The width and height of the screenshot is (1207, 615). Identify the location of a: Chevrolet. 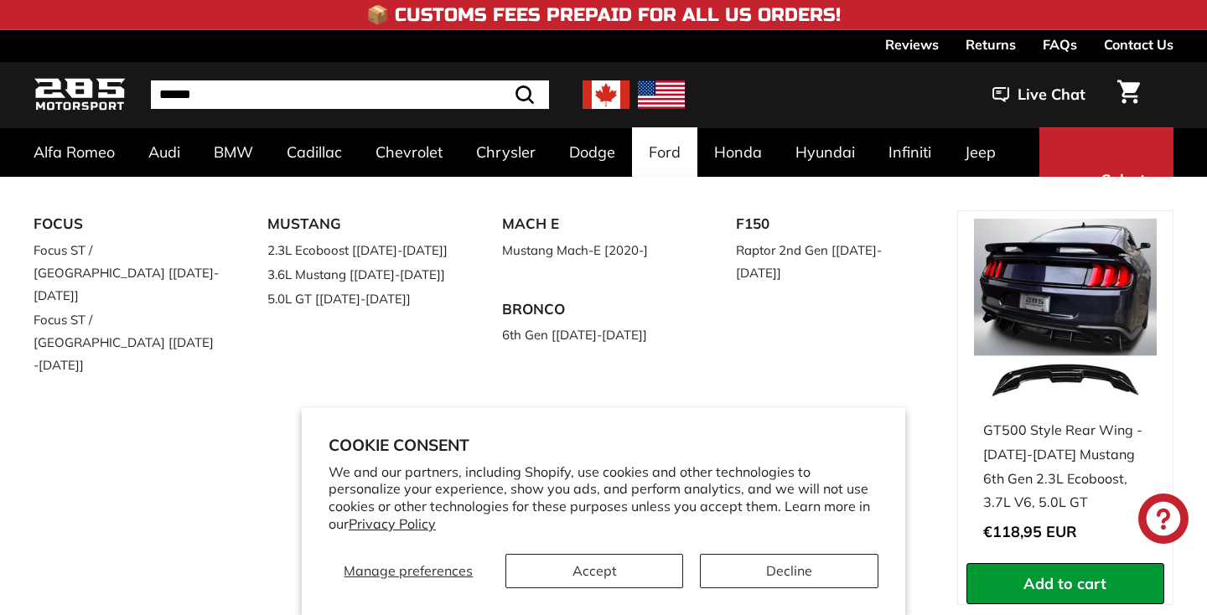
(409, 152).